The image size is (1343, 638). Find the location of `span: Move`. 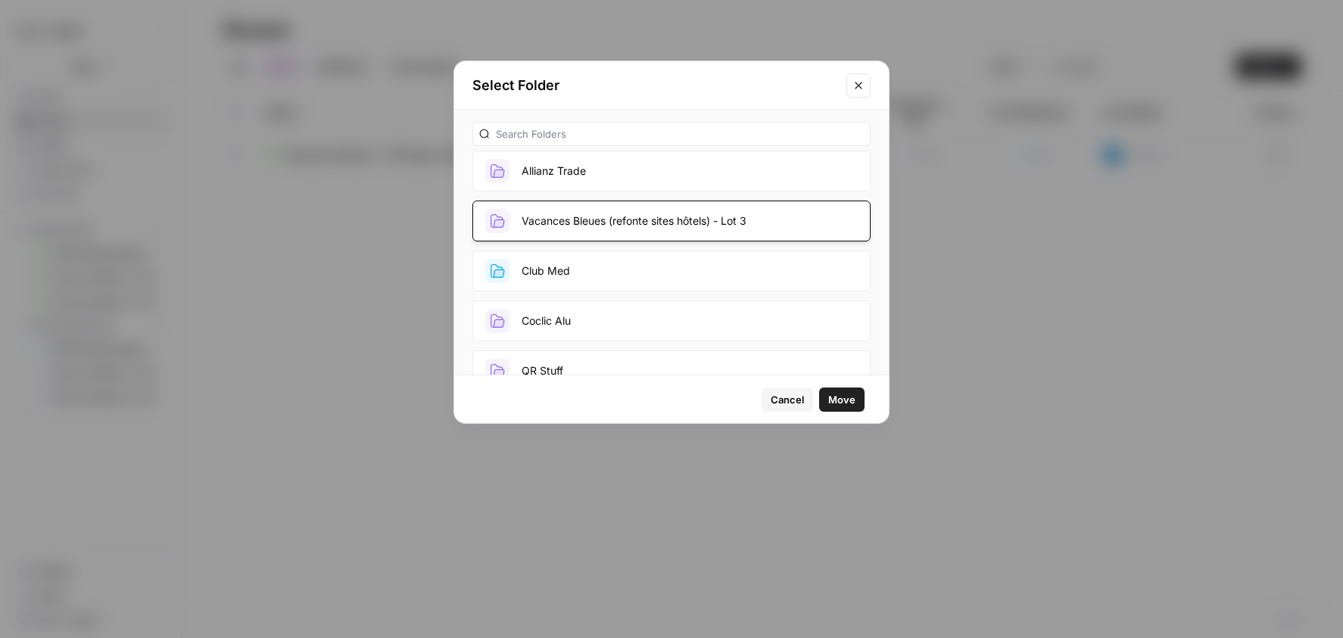

span: Move is located at coordinates (842, 400).